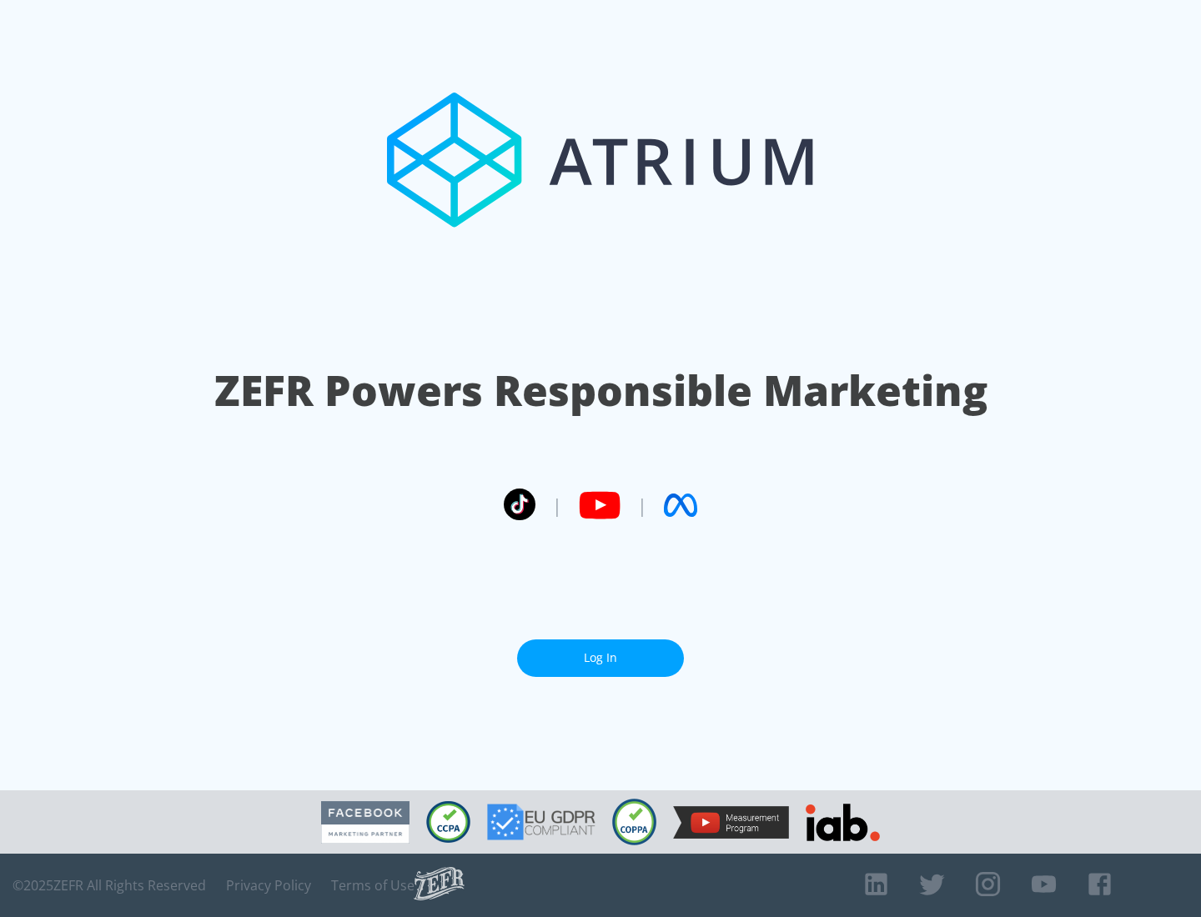 This screenshot has height=917, width=1201. I want to click on img: Facebook Marketing Partner, so click(365, 822).